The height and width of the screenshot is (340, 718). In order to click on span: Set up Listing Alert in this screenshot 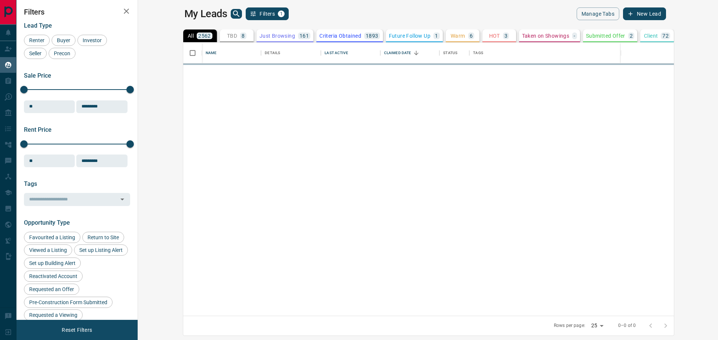, I will do `click(101, 250)`.